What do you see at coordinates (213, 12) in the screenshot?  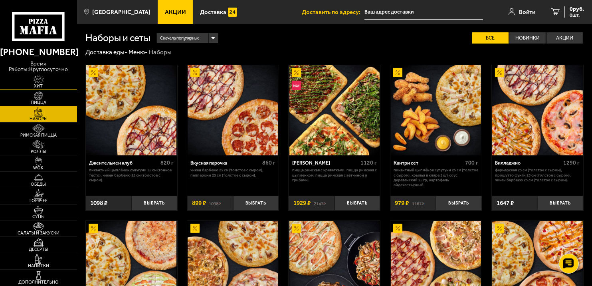 I see `span: Доставка` at bounding box center [213, 12].